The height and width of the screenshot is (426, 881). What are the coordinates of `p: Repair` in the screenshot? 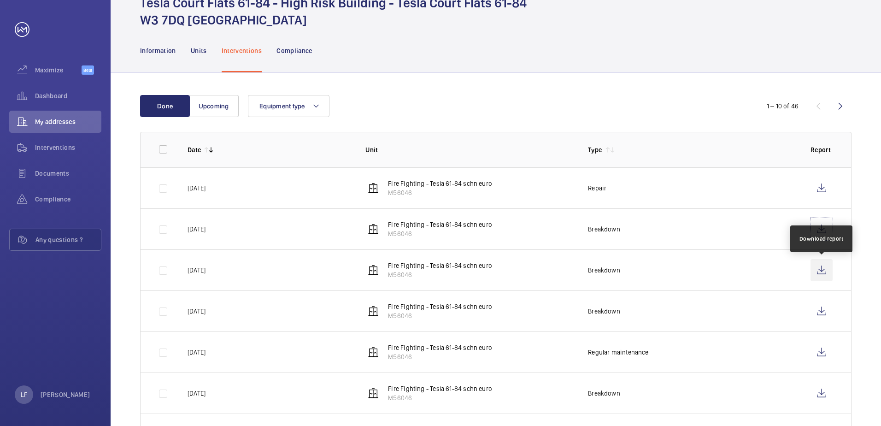 It's located at (597, 188).